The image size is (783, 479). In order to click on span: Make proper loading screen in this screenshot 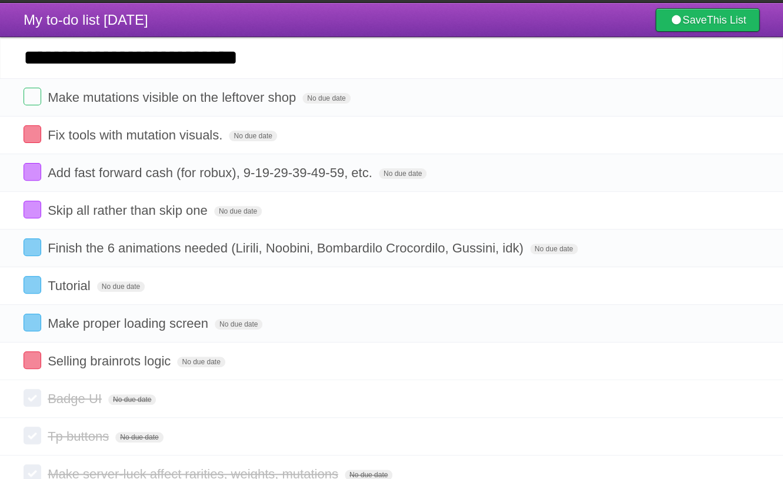, I will do `click(129, 323)`.